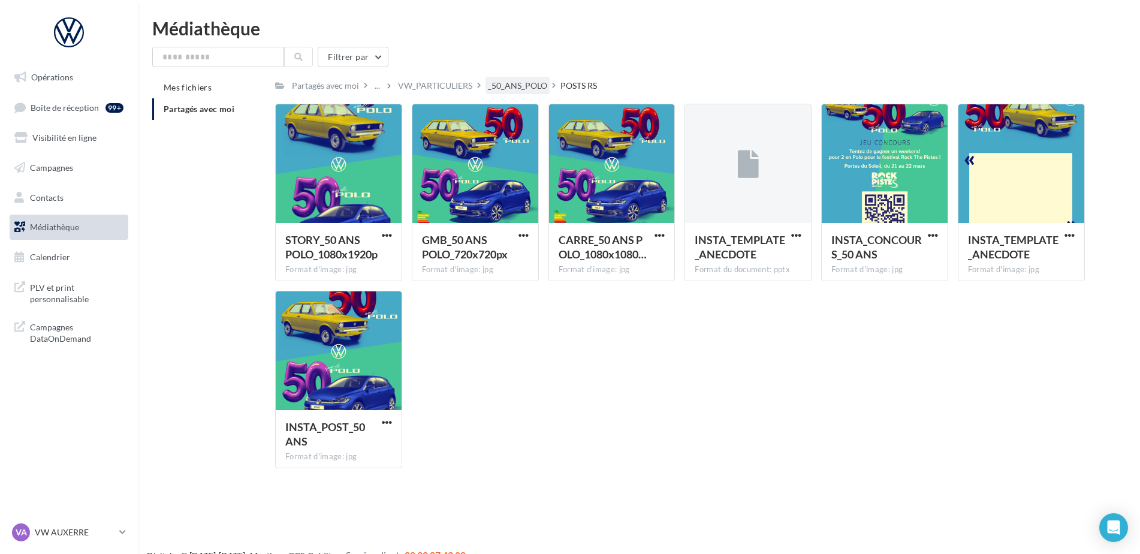 The image size is (1140, 554). What do you see at coordinates (1113, 527) in the screenshot?
I see `div: Open Intercom Messenger` at bounding box center [1113, 527].